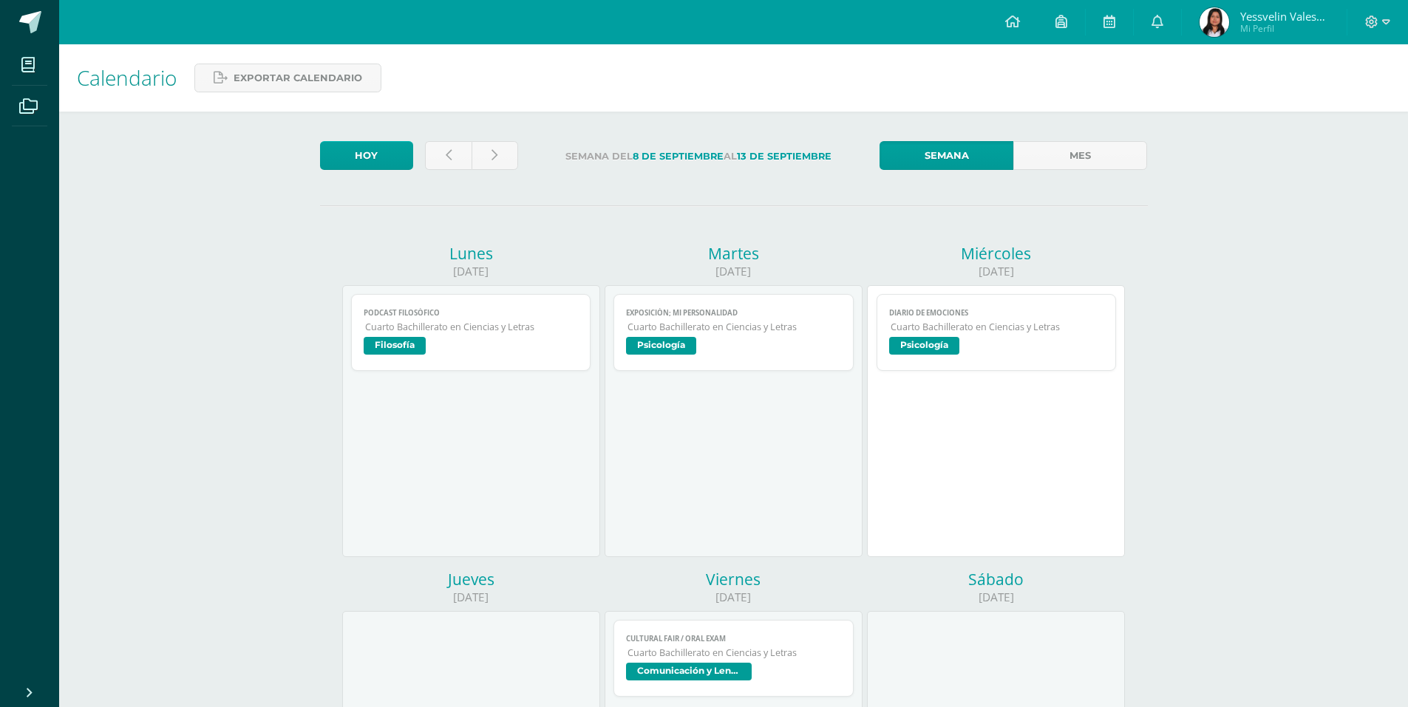  What do you see at coordinates (471, 313) in the screenshot?
I see `span: Podcast Filosófico` at bounding box center [471, 313].